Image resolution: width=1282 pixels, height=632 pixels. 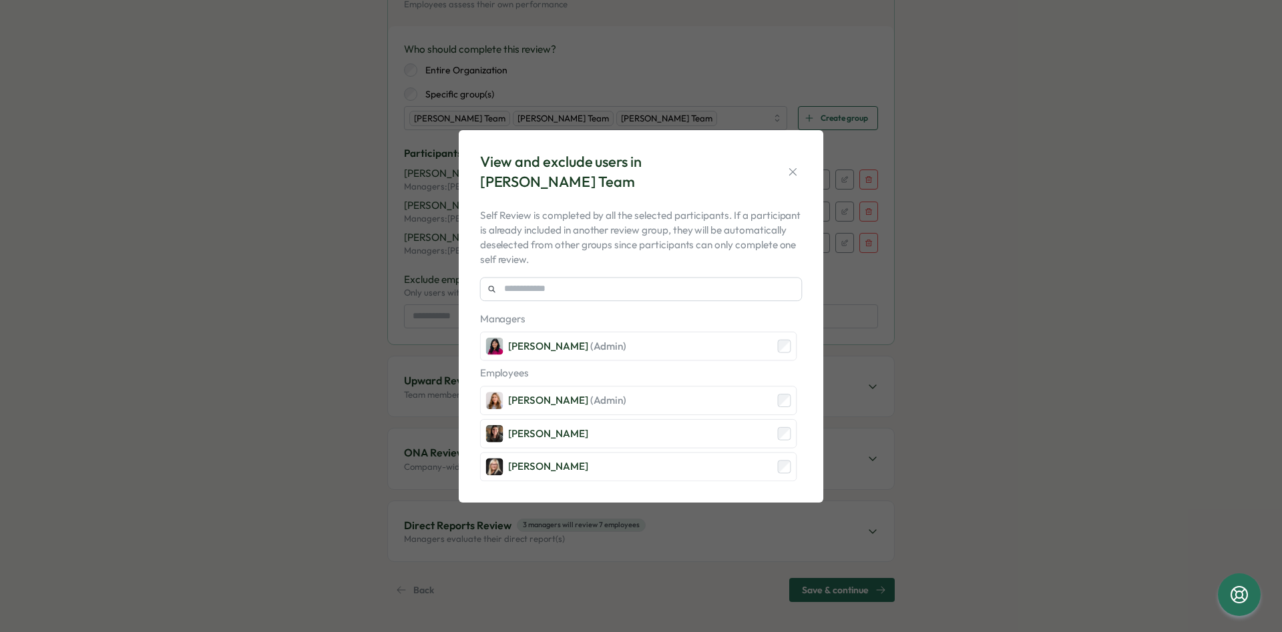 What do you see at coordinates (641, 236) in the screenshot?
I see `p: Self Review is completed by all the selected participants. If a participant is already included i...` at bounding box center [641, 236].